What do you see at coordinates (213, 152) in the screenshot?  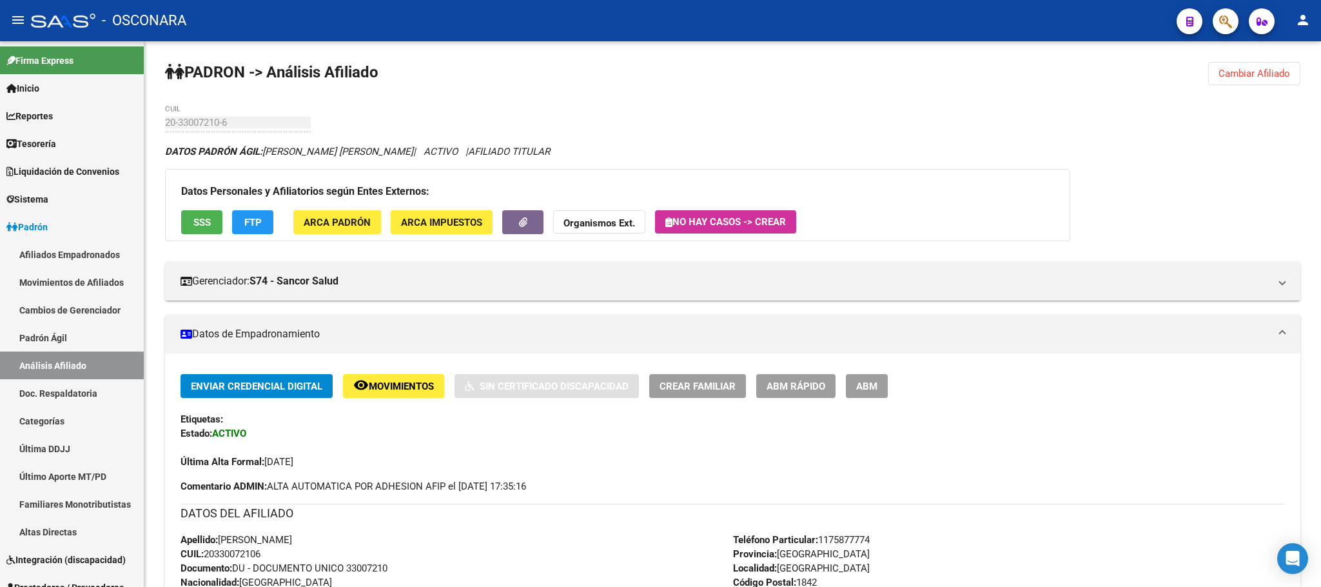 I see `strong: DATOS PADRÓN ÁGIL:` at bounding box center [213, 152].